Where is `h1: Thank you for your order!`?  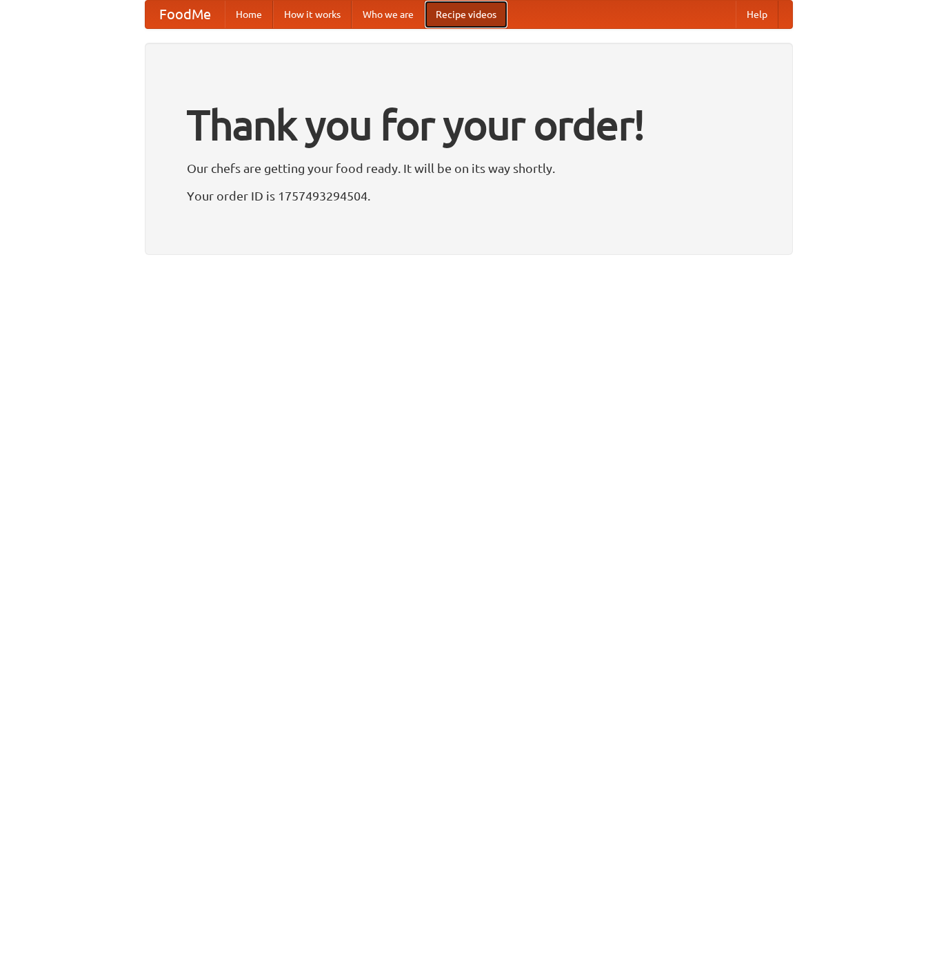 h1: Thank you for your order! is located at coordinates (469, 125).